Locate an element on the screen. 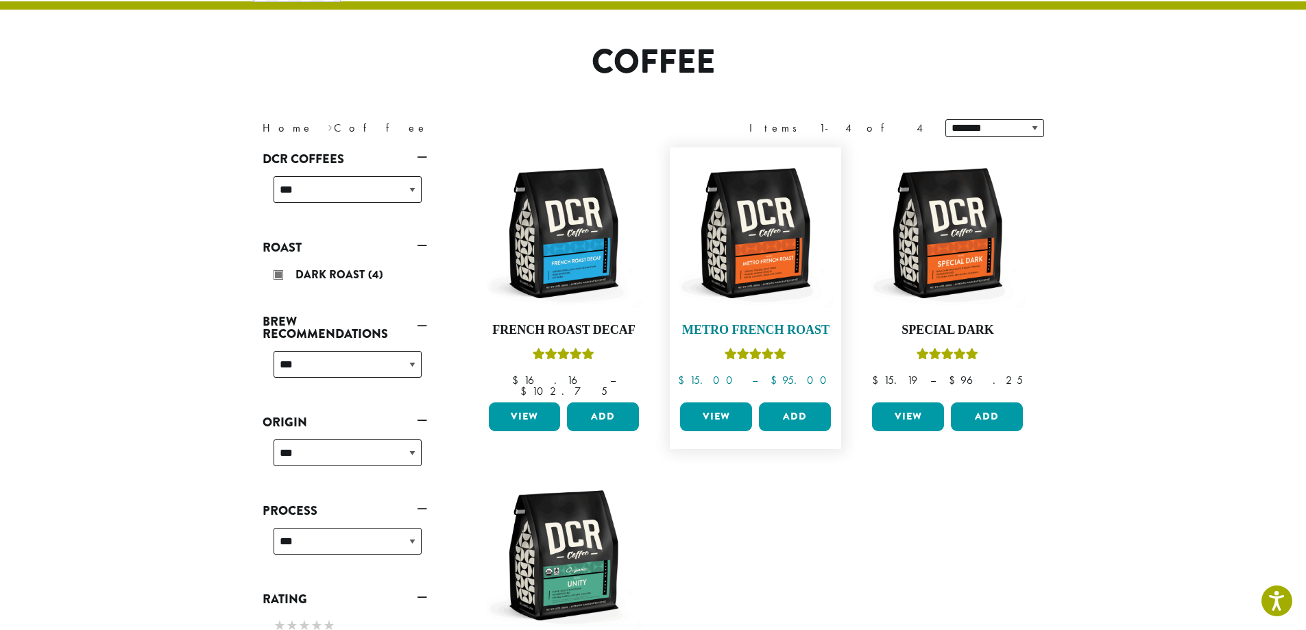  bdi: 96.25 is located at coordinates (986, 380).